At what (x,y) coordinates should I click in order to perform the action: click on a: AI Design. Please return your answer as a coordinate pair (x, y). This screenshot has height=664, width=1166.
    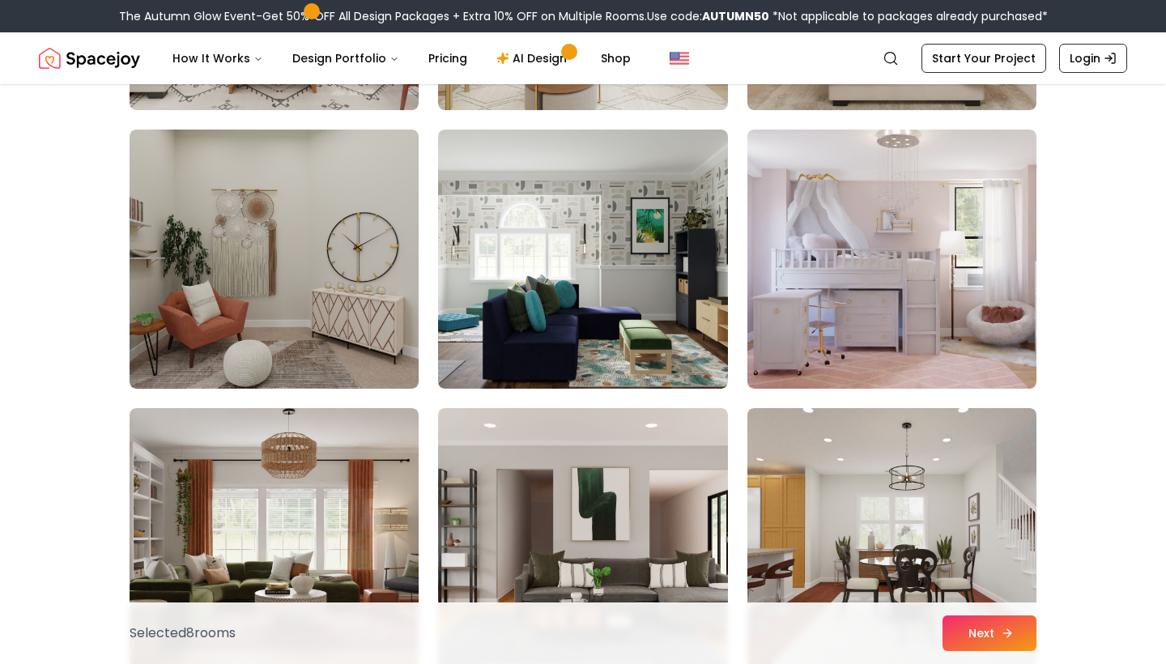
    Looking at the image, I should click on (533, 58).